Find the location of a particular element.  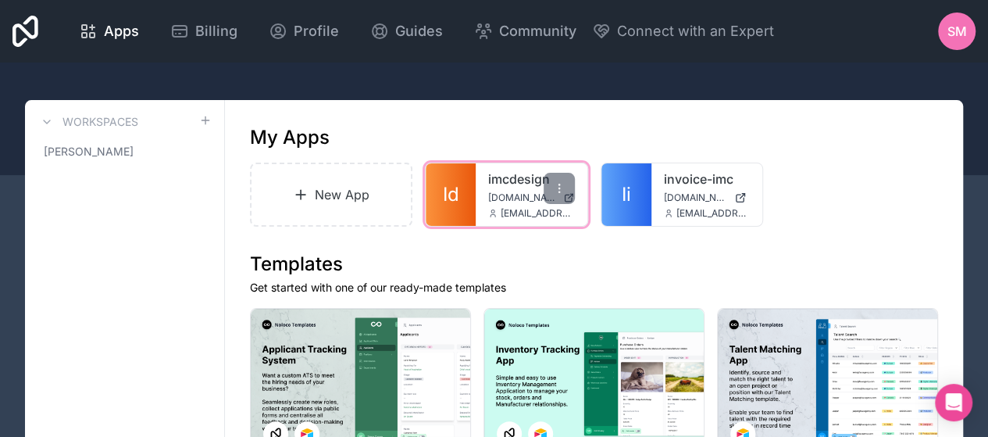

a: invoice-imc is located at coordinates (707, 179).